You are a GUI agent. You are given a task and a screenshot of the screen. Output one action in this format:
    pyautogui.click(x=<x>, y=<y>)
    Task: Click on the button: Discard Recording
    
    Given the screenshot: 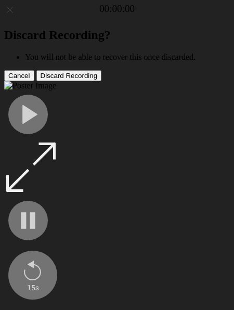 What is the action you would take?
    pyautogui.click(x=69, y=75)
    